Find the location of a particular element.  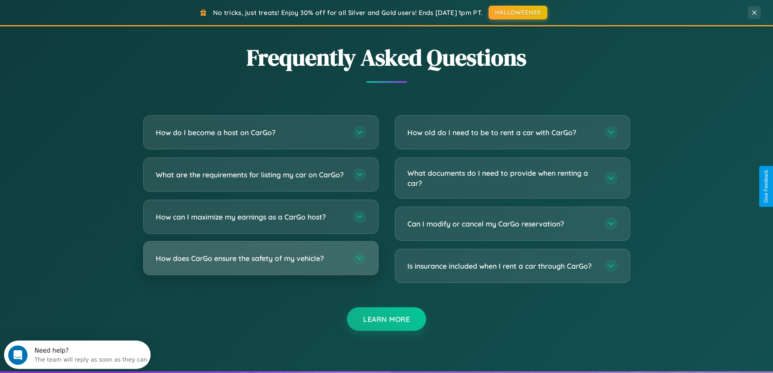

h3: How can I maximize my earnings as a CarGo host? is located at coordinates (251, 217).